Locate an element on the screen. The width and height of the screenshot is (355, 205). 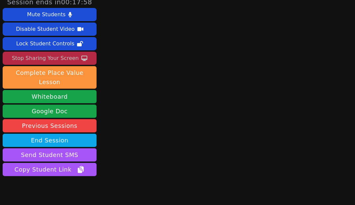
button: Copy Student Link is located at coordinates (50, 169).